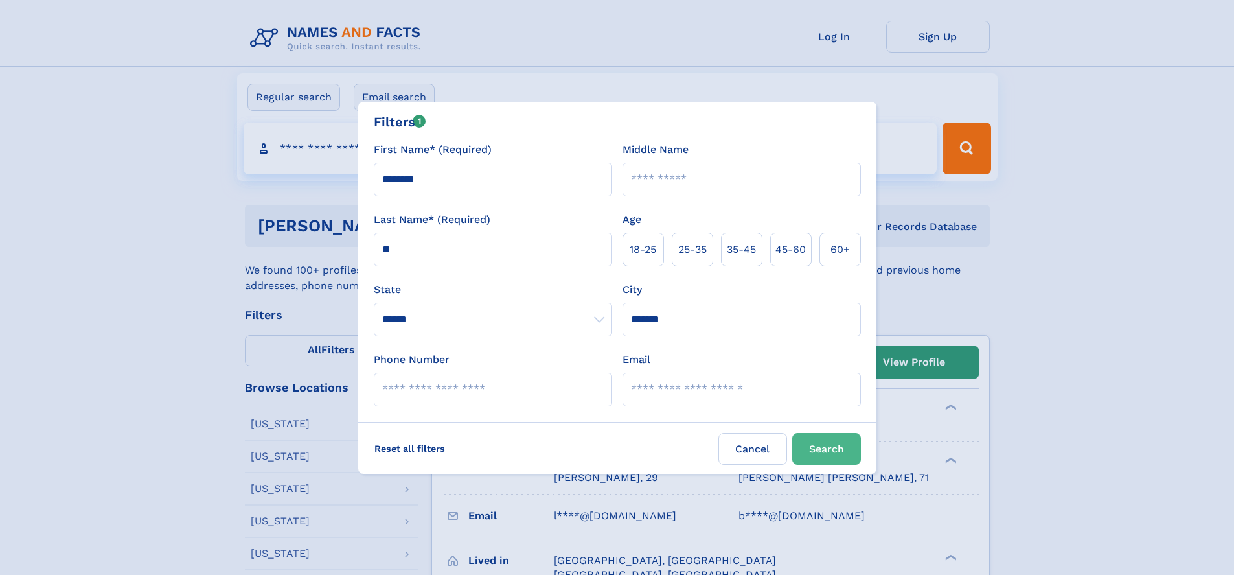  Describe the element at coordinates (643, 249) in the screenshot. I see `span: 18‑25` at that location.